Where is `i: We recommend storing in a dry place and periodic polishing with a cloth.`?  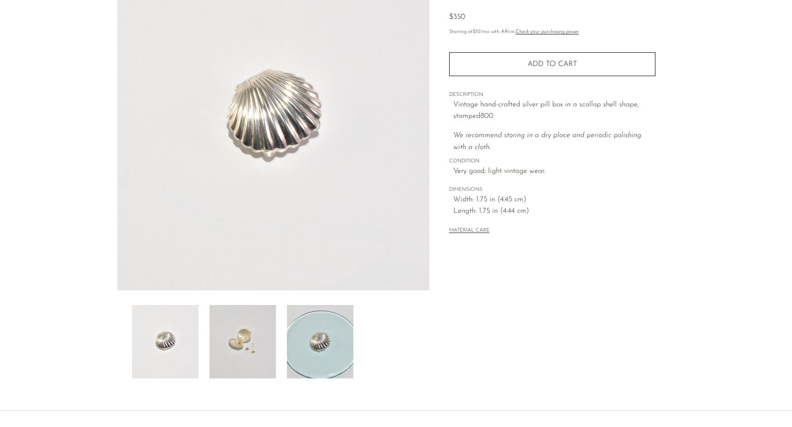
i: We recommend storing in a dry place and periodic polishing with a cloth. is located at coordinates (548, 141).